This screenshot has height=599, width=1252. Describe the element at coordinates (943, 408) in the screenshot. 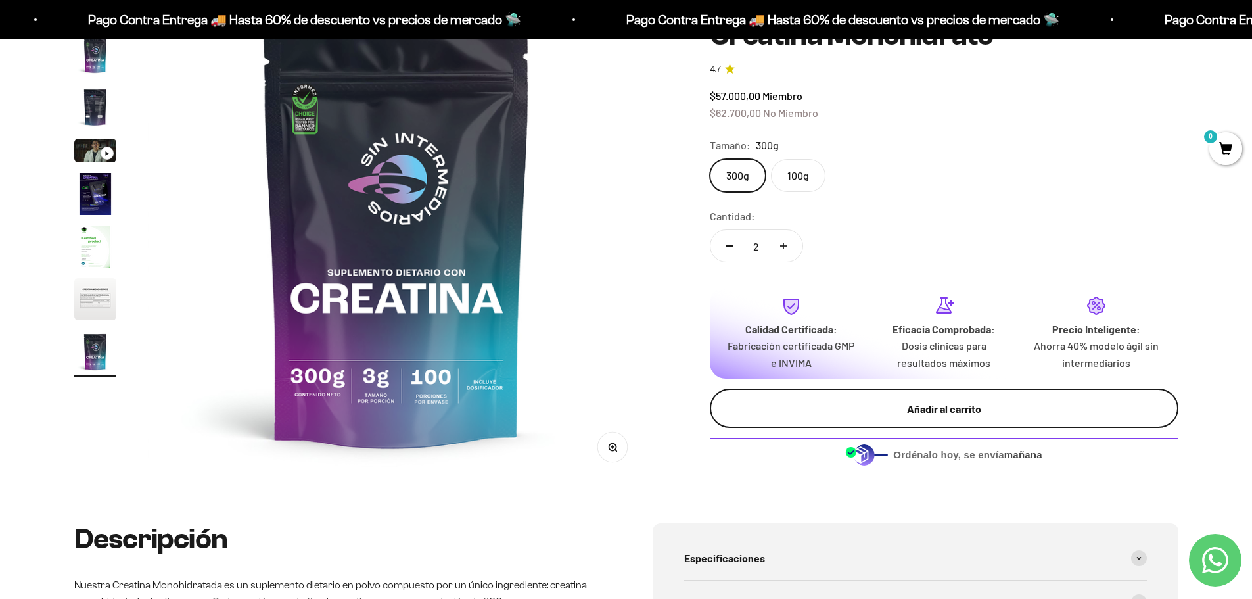

I see `button: Añadir al carrito` at that location.